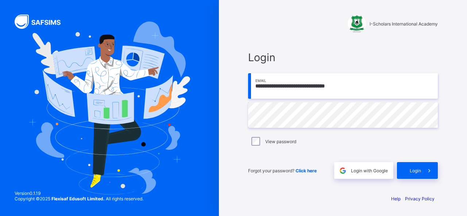 Image resolution: width=467 pixels, height=216 pixels. Describe the element at coordinates (396, 199) in the screenshot. I see `a: Help` at that location.